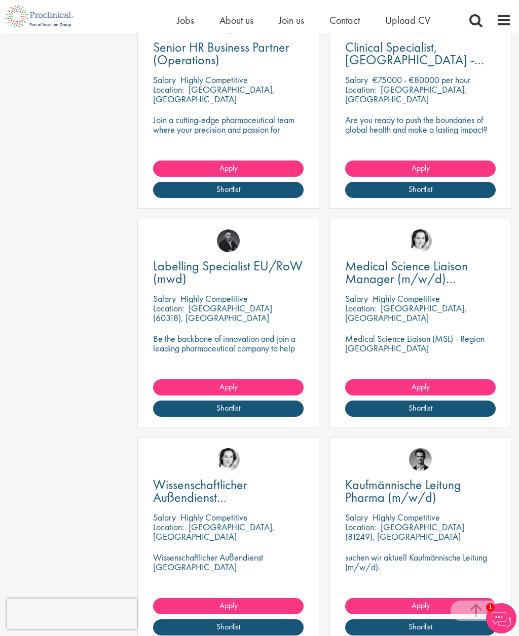 The image size is (519, 636). What do you see at coordinates (228, 241) in the screenshot?
I see `img: Fidan Beqiraj` at bounding box center [228, 241].